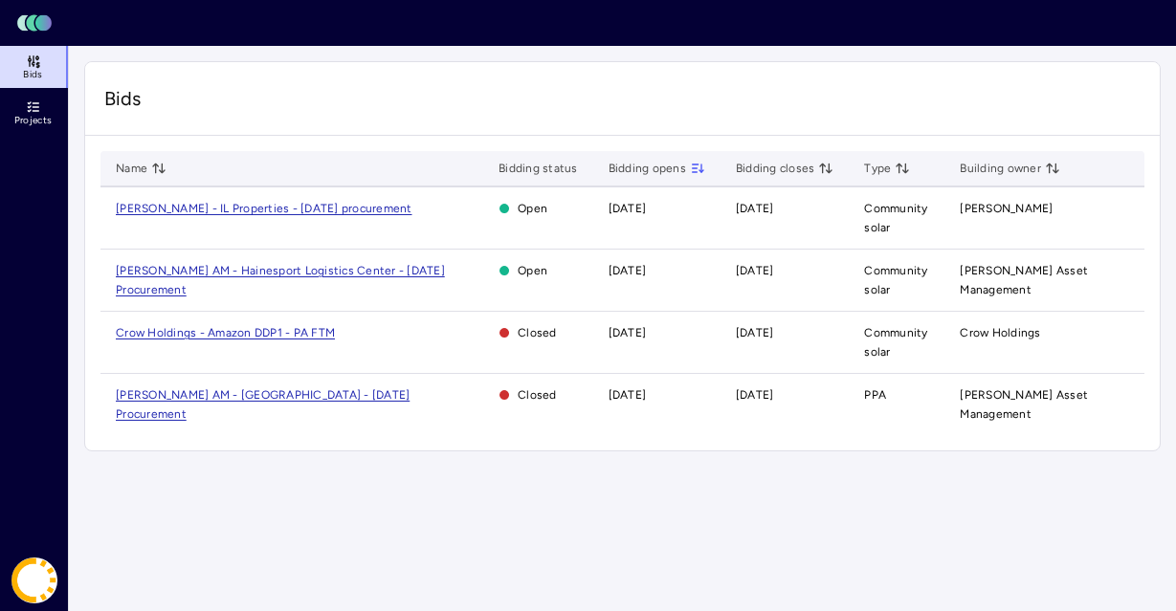 This screenshot has width=1176, height=611. What do you see at coordinates (897, 405) in the screenshot?
I see `td: PPA` at bounding box center [897, 405].